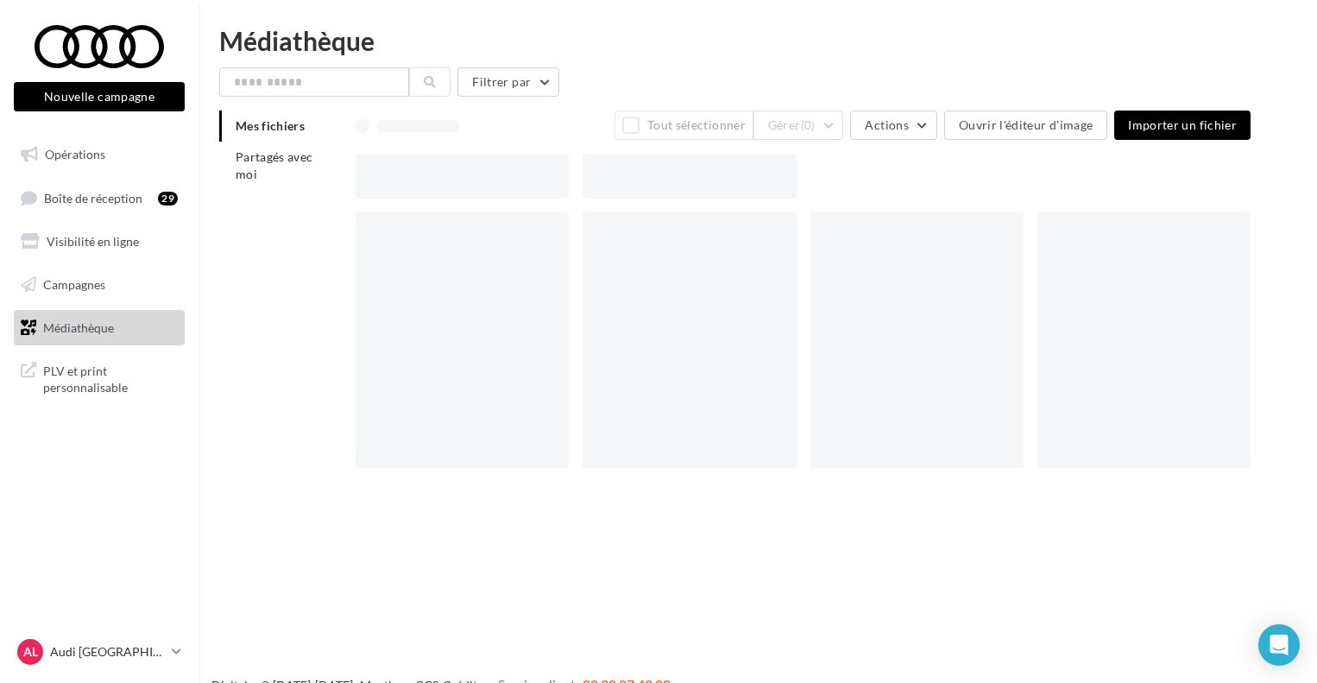  What do you see at coordinates (799, 125) in the screenshot?
I see `button: Gérer(0)` at bounding box center [799, 125].